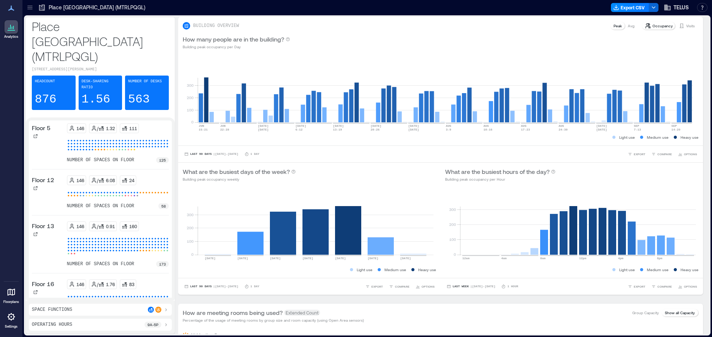 The height and width of the screenshot is (337, 712). What do you see at coordinates (43, 226) in the screenshot?
I see `p: Floor 13` at bounding box center [43, 226].